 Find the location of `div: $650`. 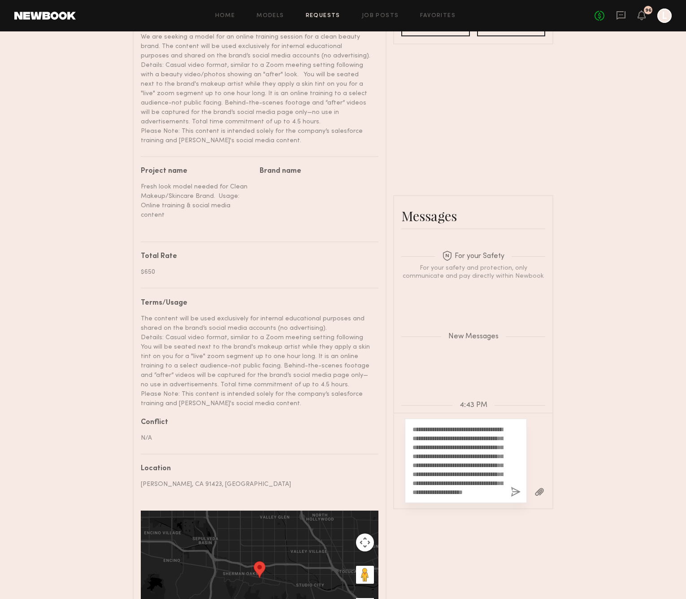

div: $650 is located at coordinates (256, 272).